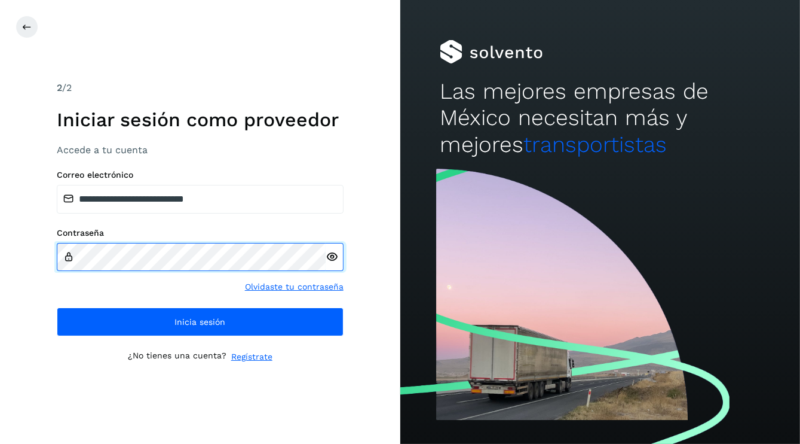 The height and width of the screenshot is (444, 800). Describe the element at coordinates (200, 322) in the screenshot. I see `button: Inicia sesión` at that location.